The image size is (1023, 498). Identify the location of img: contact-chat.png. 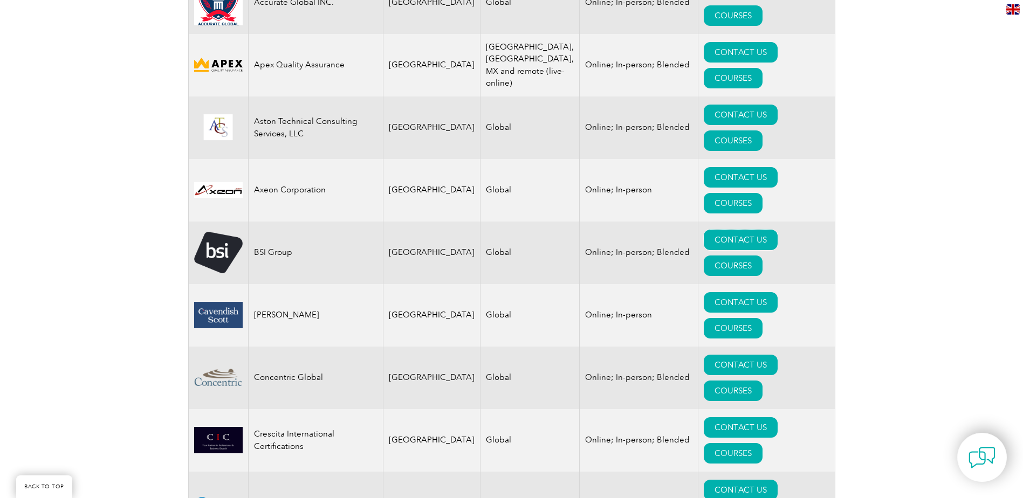
(982, 458).